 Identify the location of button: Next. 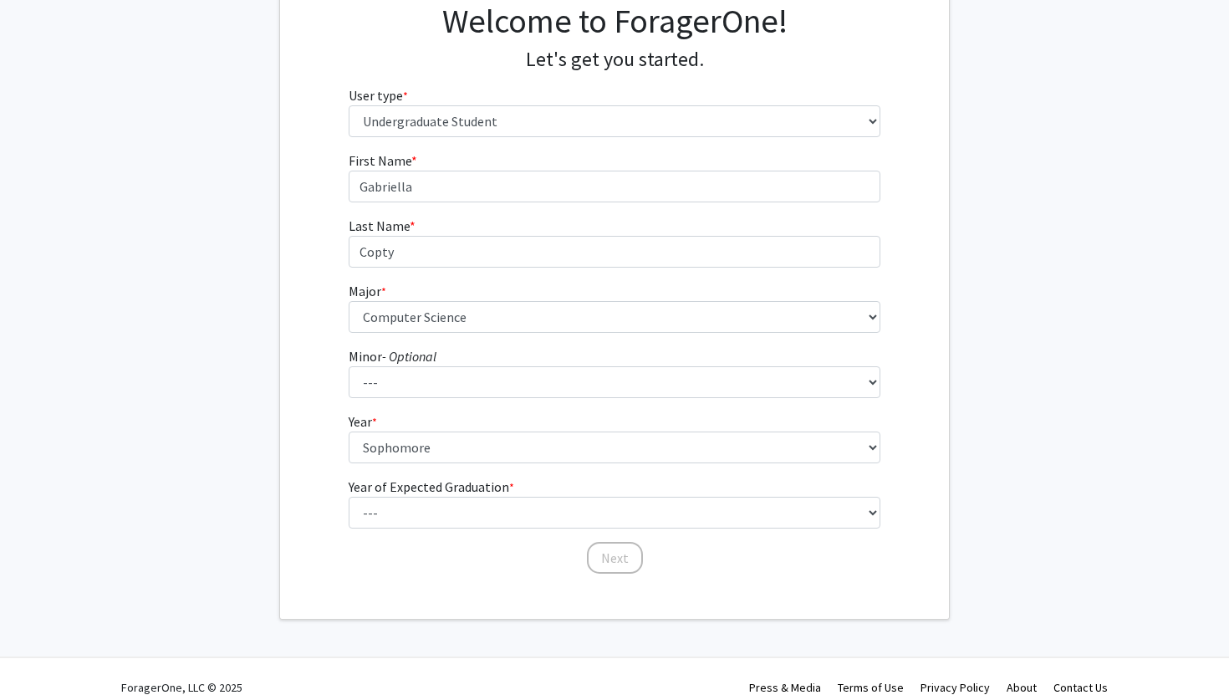
(614, 558).